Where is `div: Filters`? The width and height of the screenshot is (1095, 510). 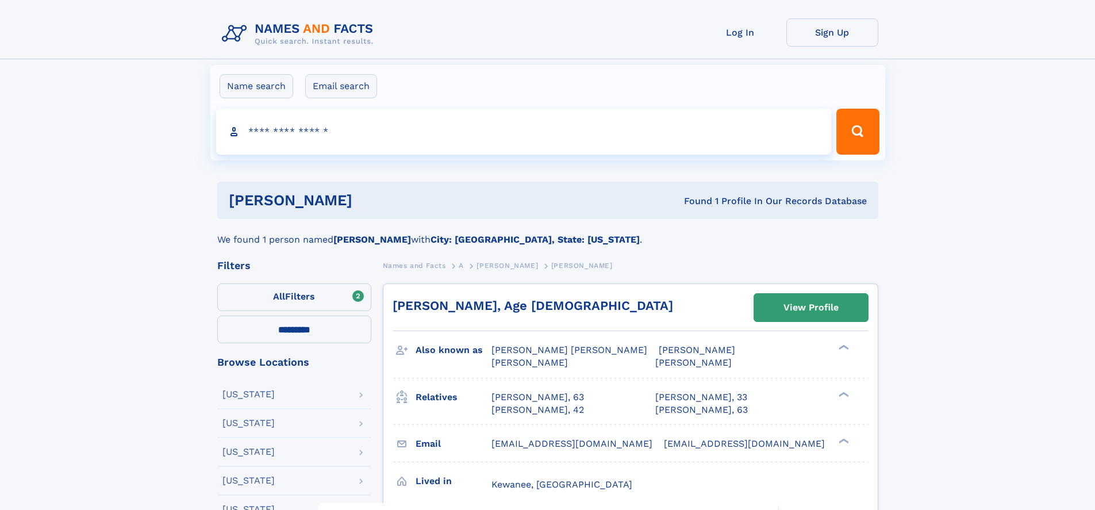 div: Filters is located at coordinates (294, 265).